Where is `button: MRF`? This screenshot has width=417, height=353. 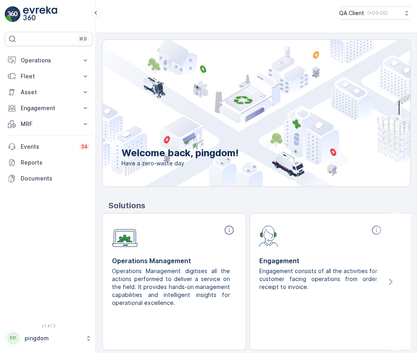 button: MRF is located at coordinates (48, 124).